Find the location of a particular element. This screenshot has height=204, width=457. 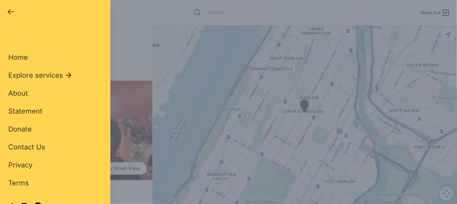

a: Terms is located at coordinates (19, 183).